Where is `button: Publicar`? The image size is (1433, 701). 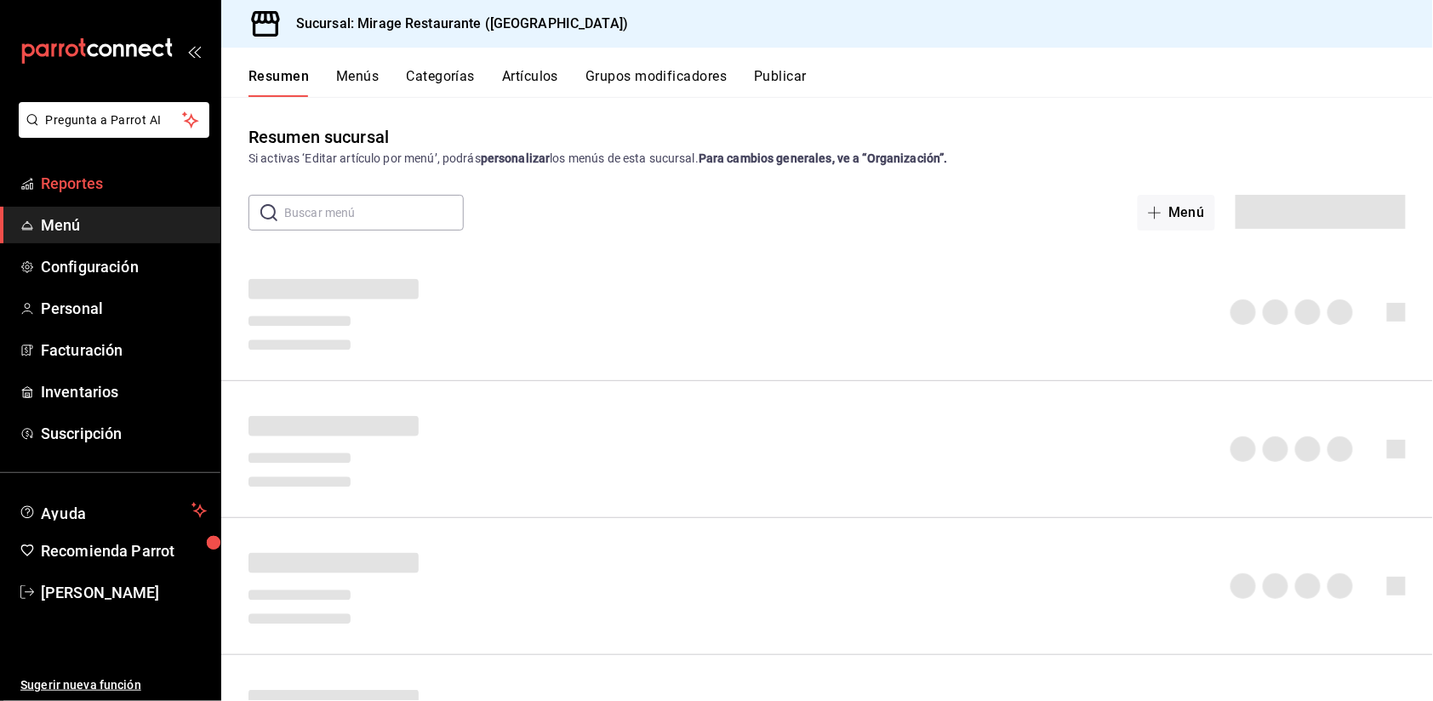
button: Publicar is located at coordinates (780, 83).